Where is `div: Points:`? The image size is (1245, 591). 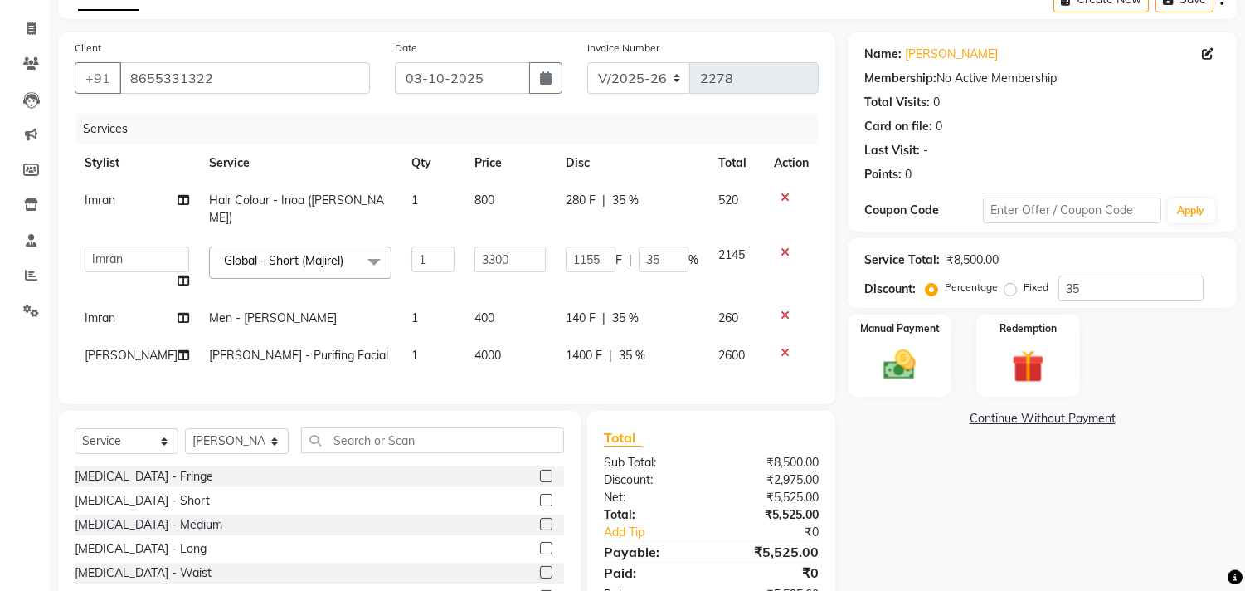 div: Points: is located at coordinates (883, 174).